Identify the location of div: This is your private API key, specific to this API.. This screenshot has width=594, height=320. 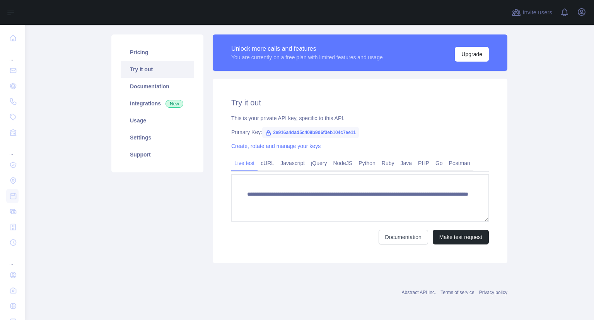
(360, 118).